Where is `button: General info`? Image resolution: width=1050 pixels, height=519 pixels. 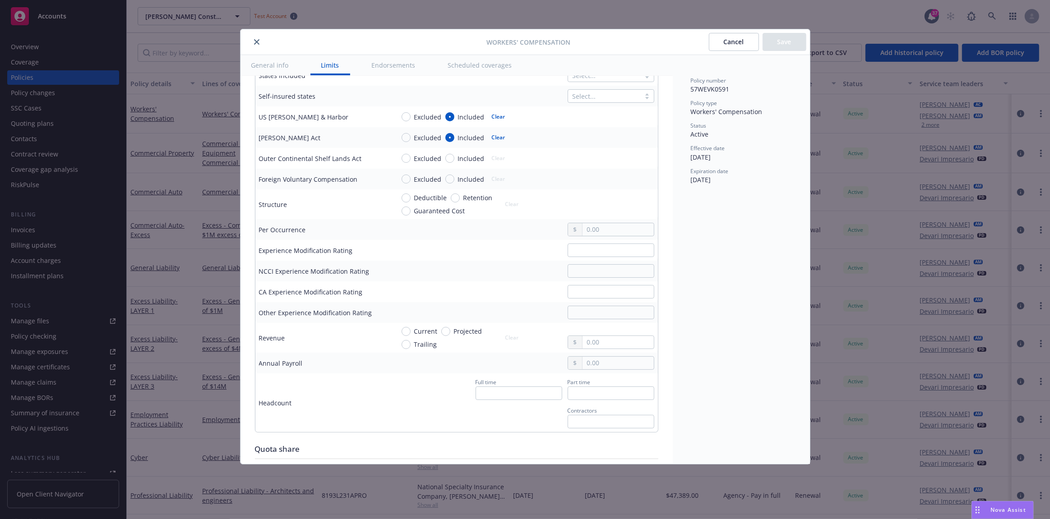 button: General info is located at coordinates (270, 65).